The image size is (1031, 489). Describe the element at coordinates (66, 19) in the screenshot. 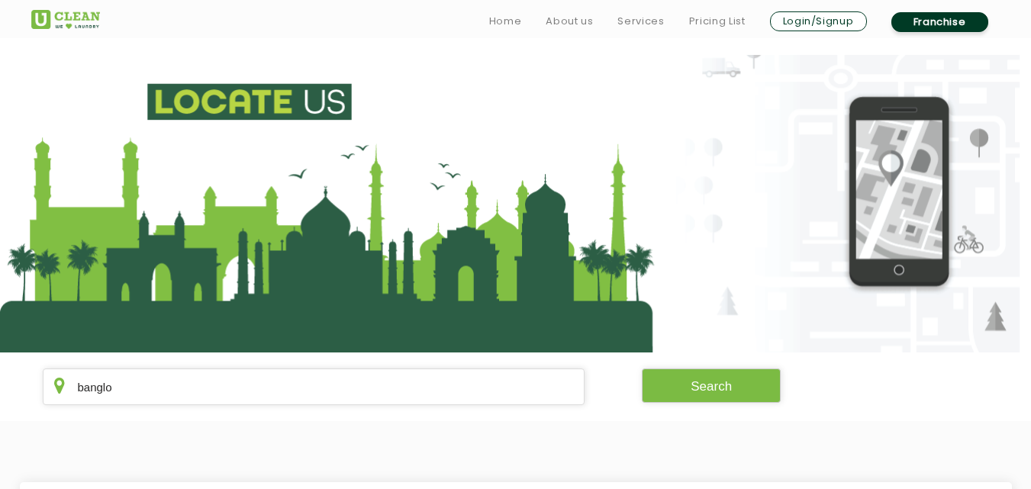

I see `img: UClean Laundry and Dry Cleaning` at that location.